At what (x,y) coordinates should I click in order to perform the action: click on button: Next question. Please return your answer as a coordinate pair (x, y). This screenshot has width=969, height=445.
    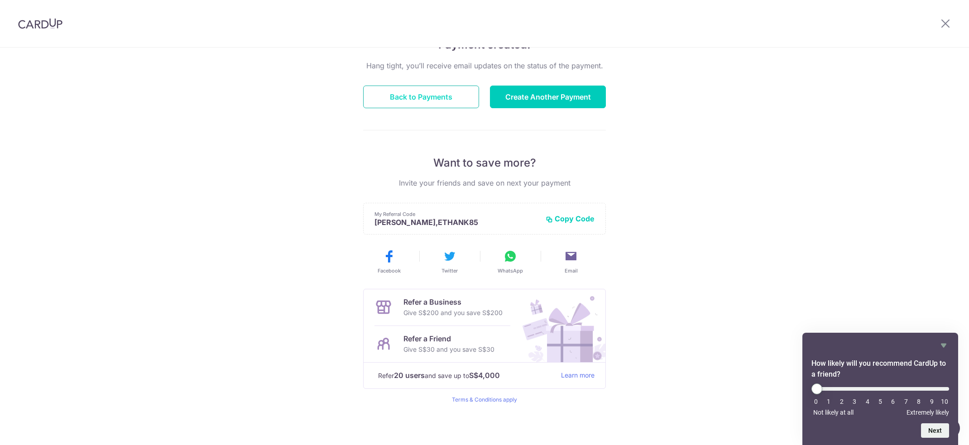
    Looking at the image, I should click on (935, 431).